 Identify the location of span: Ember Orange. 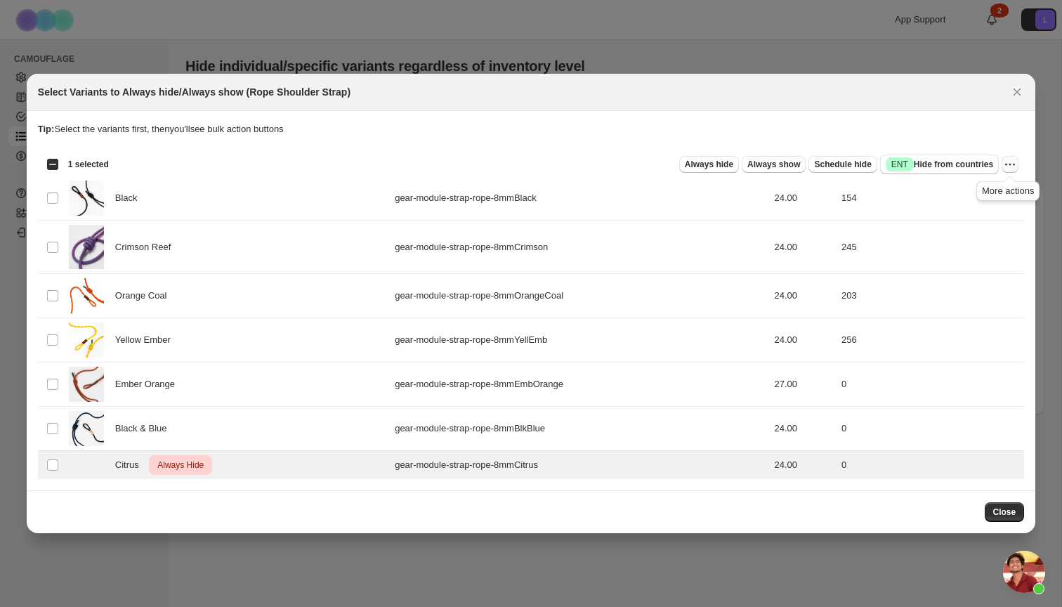
(149, 384).